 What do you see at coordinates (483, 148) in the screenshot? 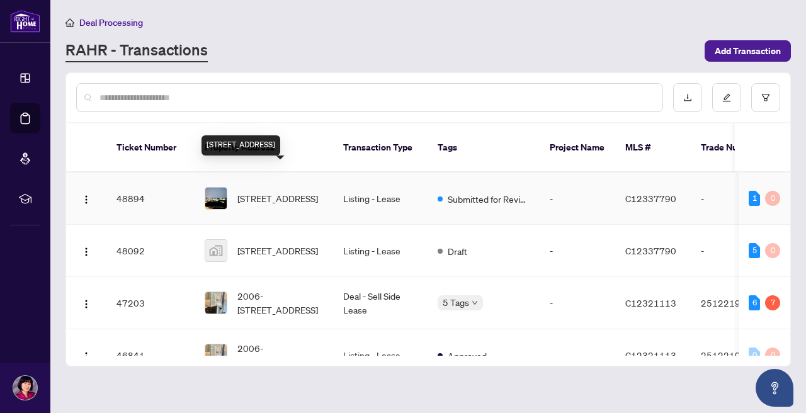
I see `th: Tags` at bounding box center [483, 148].